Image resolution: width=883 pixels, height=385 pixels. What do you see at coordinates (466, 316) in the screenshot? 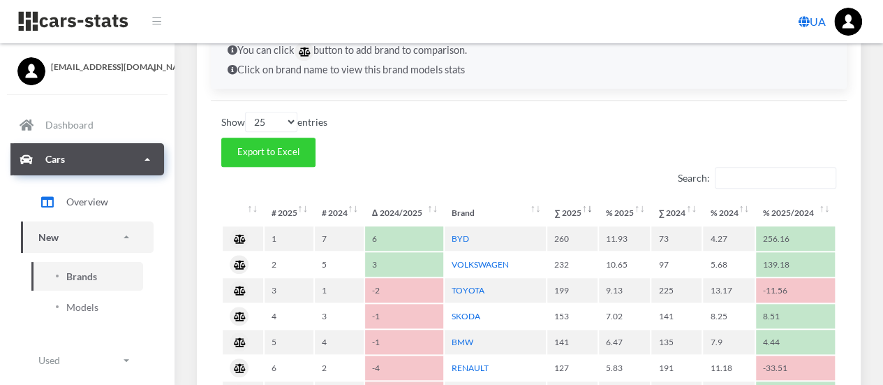
I see `a: SKODA` at bounding box center [466, 316].